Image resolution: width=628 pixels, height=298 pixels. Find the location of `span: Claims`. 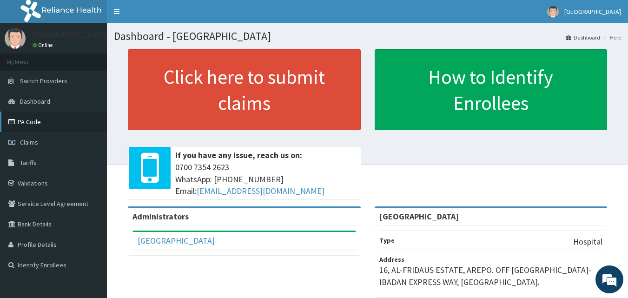

span: Claims is located at coordinates (29, 142).